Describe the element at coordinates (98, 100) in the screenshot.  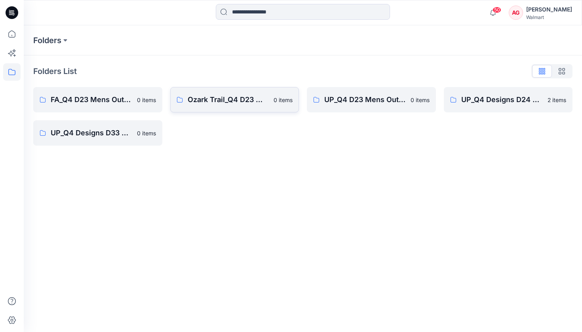
I see `a: FA_Q4 D23 Mens Outerwear0 items` at that location.